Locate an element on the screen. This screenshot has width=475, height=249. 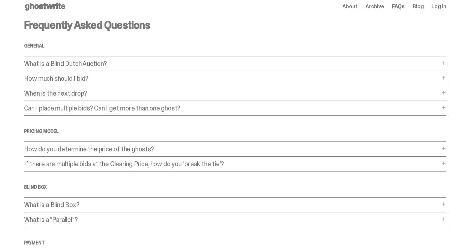
a: Blog is located at coordinates (418, 7).